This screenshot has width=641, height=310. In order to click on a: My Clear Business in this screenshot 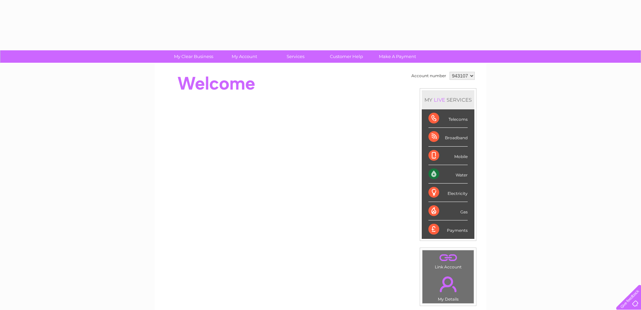, I will do `click(194, 56)`.